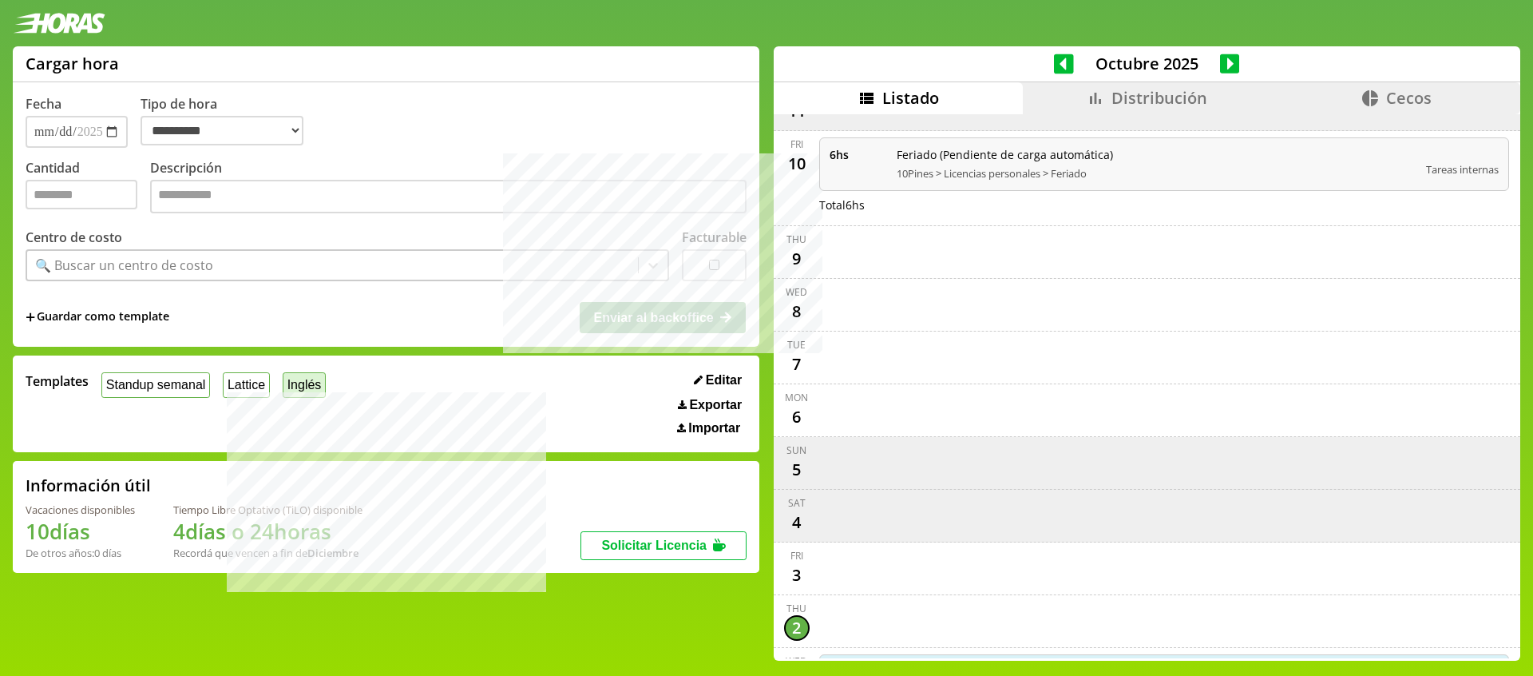 This screenshot has width=1533, height=676. I want to click on div: 9, so click(797, 259).